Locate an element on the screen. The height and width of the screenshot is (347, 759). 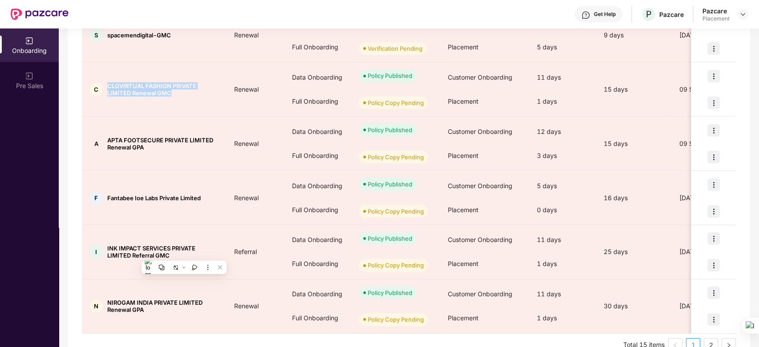
div: 25 days is located at coordinates (634, 252).